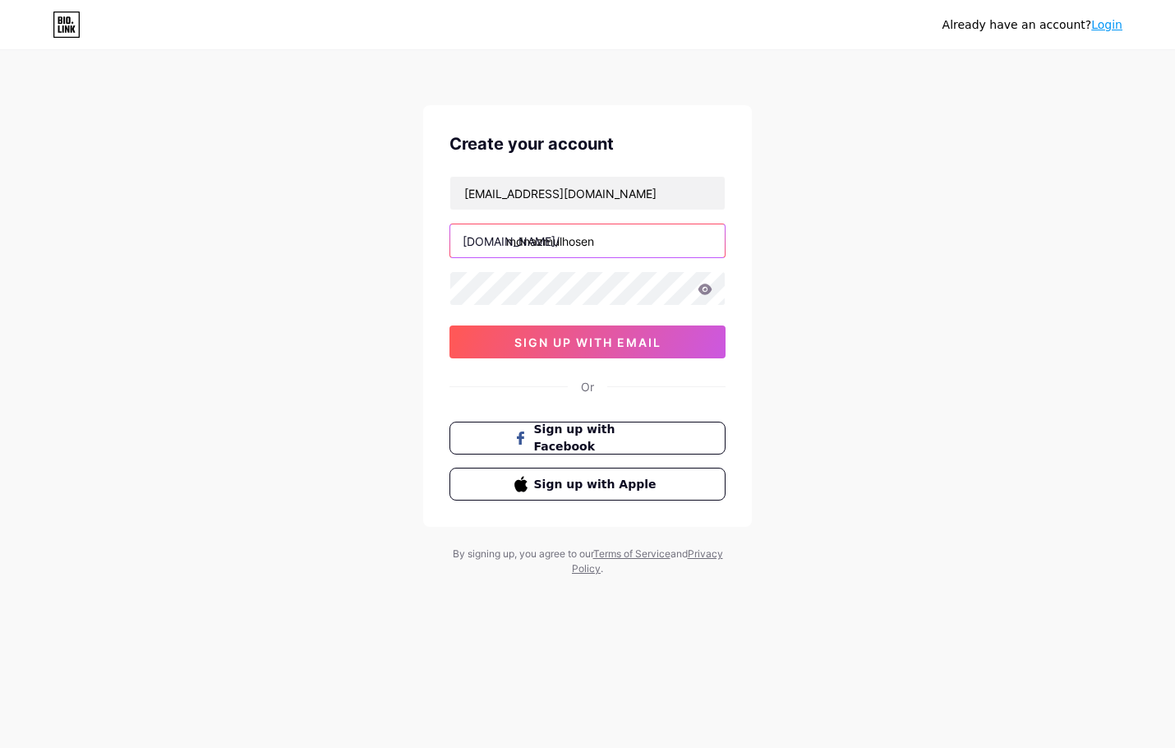 Image resolution: width=1175 pixels, height=748 pixels. I want to click on button: sign up with email, so click(588, 342).